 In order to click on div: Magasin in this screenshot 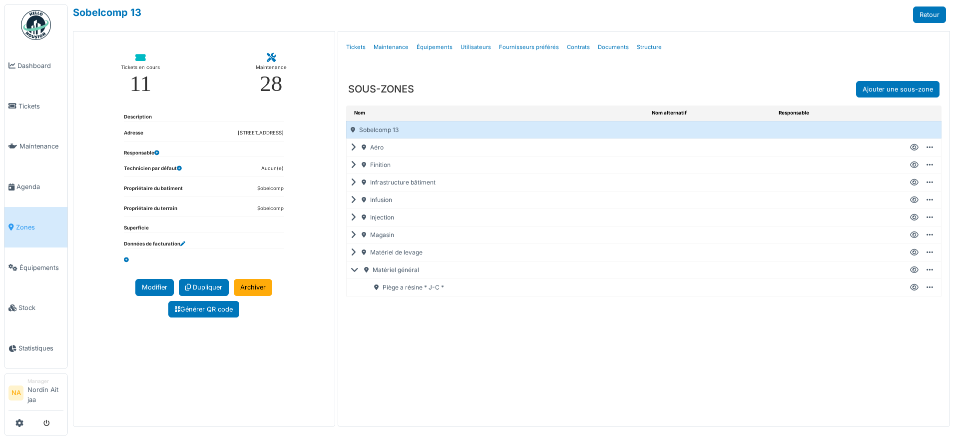, I will do `click(497, 235)`.